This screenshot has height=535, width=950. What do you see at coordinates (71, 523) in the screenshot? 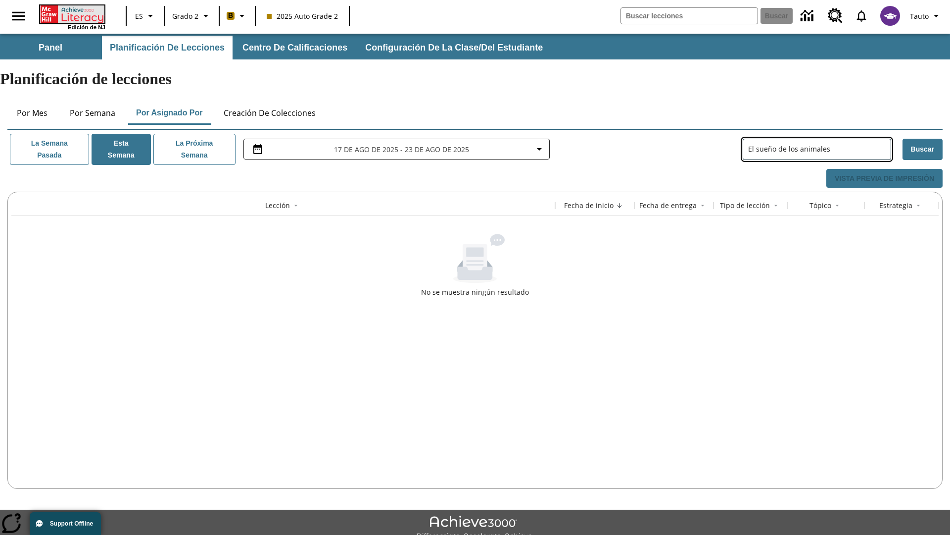
I see `span: Support Offline` at bounding box center [71, 523].